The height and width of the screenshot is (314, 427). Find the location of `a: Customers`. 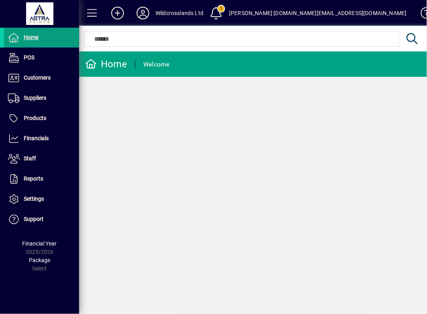

a: Customers is located at coordinates (42, 78).